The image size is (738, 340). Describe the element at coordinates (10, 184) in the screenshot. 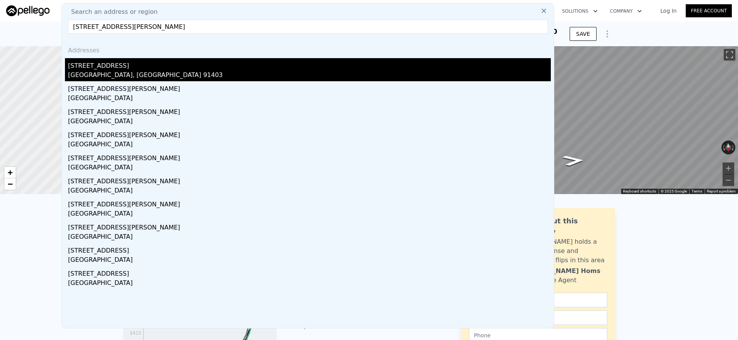

I see `a: Zoom out` at that location.